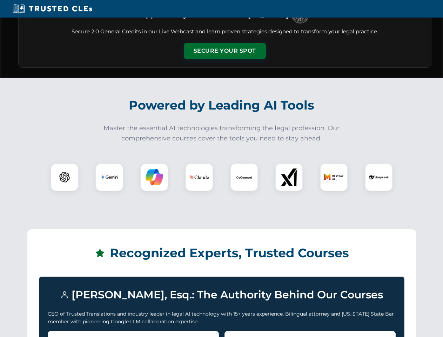  Describe the element at coordinates (65, 177) in the screenshot. I see `img: ChatGPT Logo` at that location.